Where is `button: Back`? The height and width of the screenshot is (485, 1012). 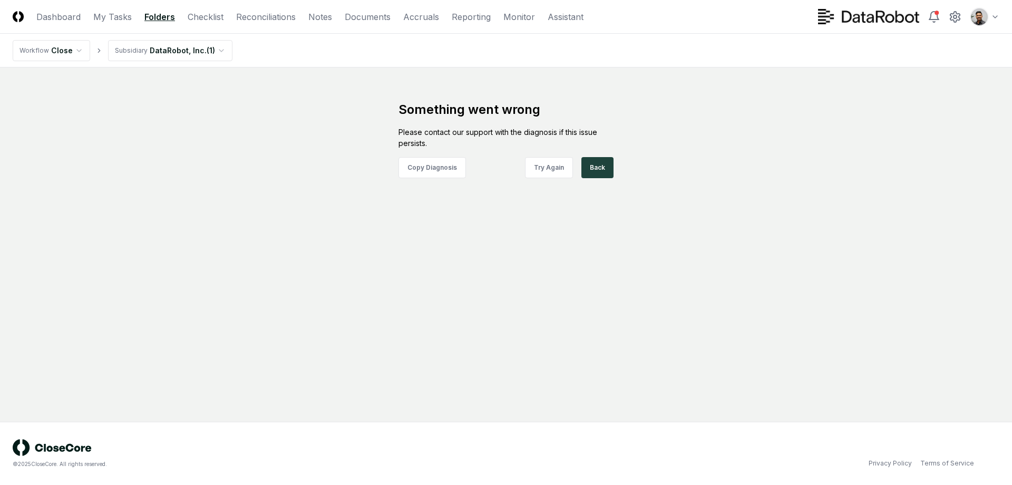
button: Back is located at coordinates (597, 168).